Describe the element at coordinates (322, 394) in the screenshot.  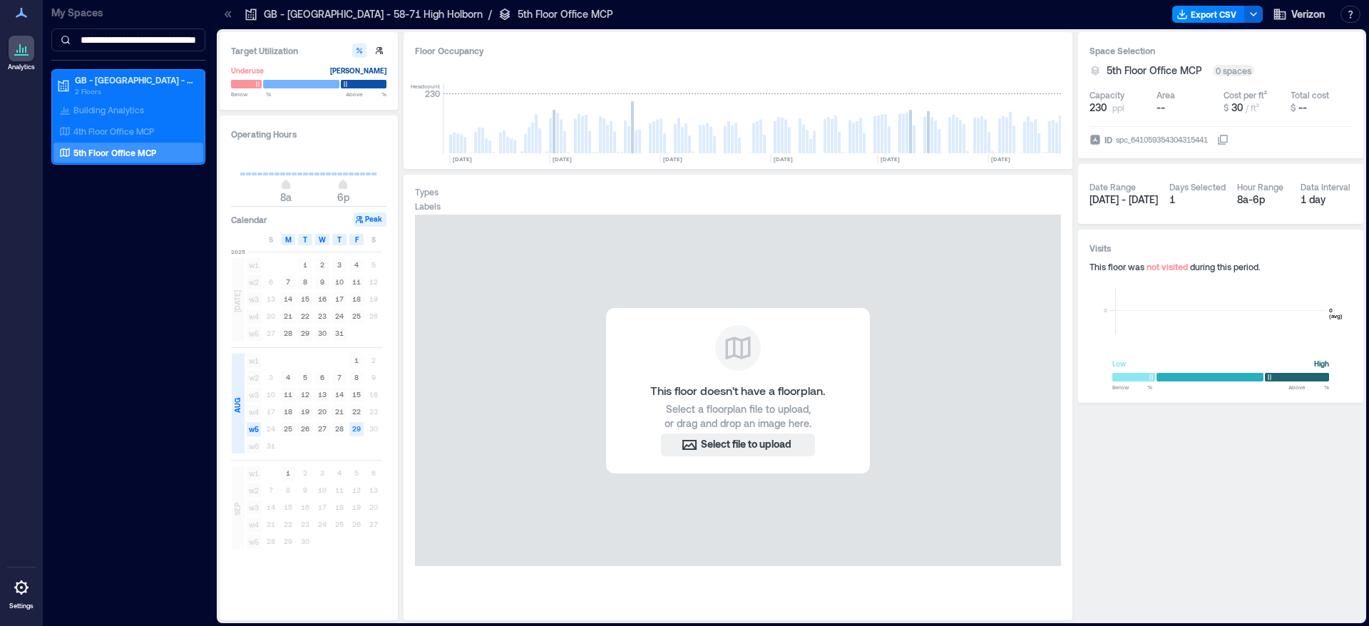
I see `text: 13` at that location.